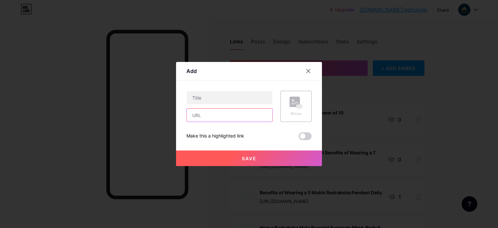 The width and height of the screenshot is (498, 228). Describe the element at coordinates (249, 158) in the screenshot. I see `span: Save` at that location.